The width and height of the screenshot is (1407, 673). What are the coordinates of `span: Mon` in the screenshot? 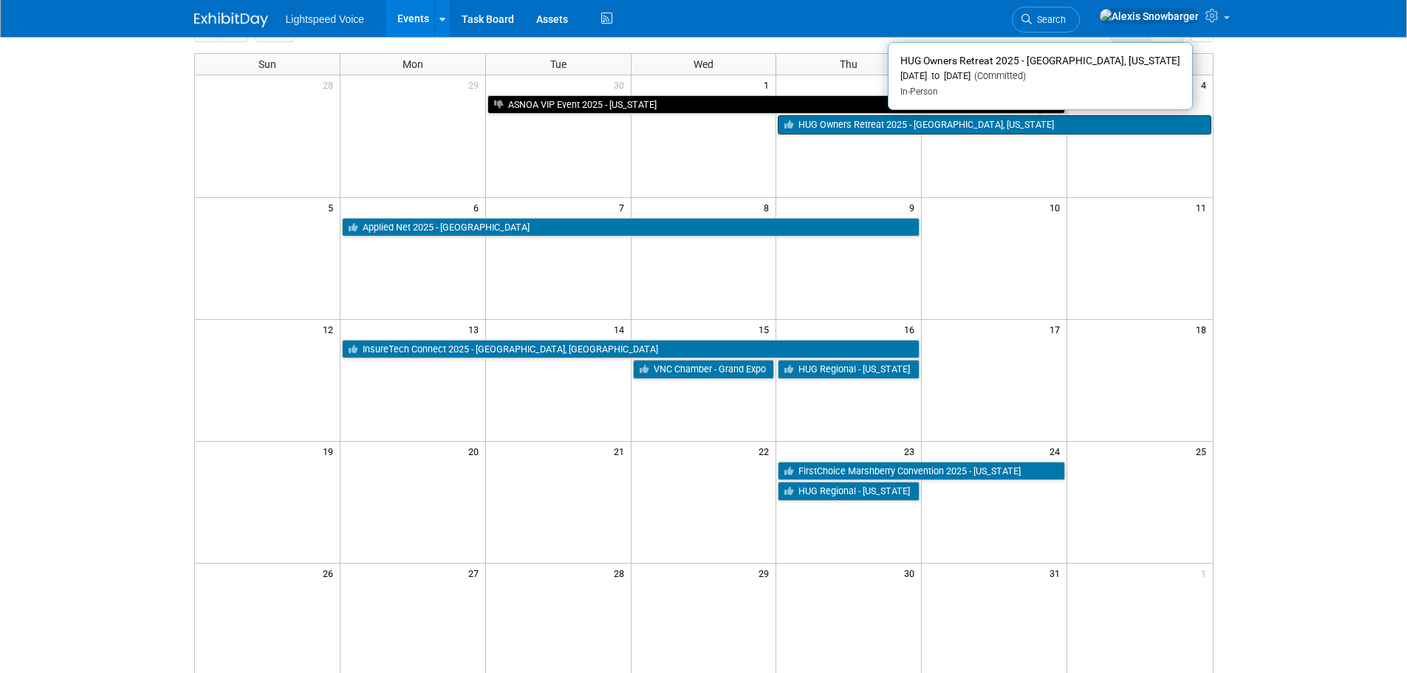 It's located at (413, 64).